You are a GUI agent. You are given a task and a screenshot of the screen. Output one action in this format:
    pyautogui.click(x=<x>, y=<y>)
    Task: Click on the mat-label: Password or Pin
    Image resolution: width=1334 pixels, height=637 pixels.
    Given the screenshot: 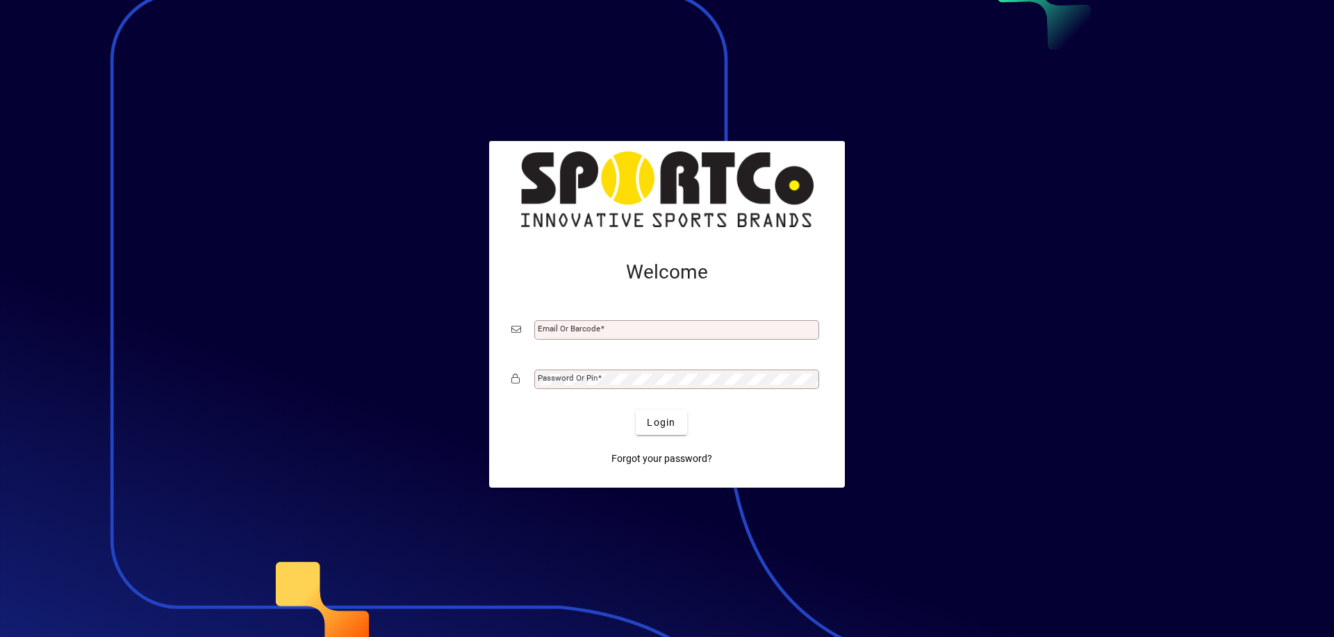 What is the action you would take?
    pyautogui.click(x=568, y=378)
    